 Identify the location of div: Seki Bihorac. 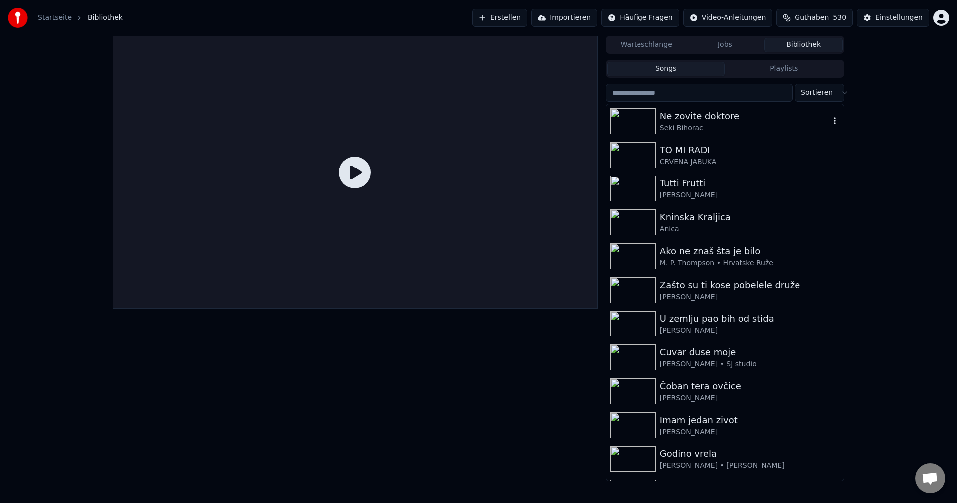
(745, 128).